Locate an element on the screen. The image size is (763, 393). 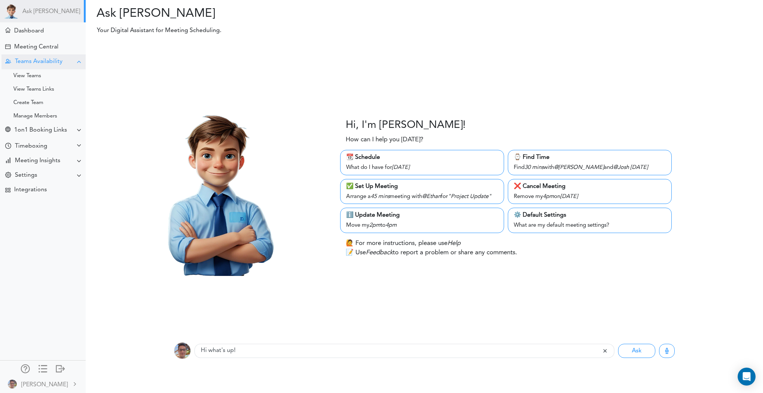
div: Meeting Central is located at coordinates (36, 47).